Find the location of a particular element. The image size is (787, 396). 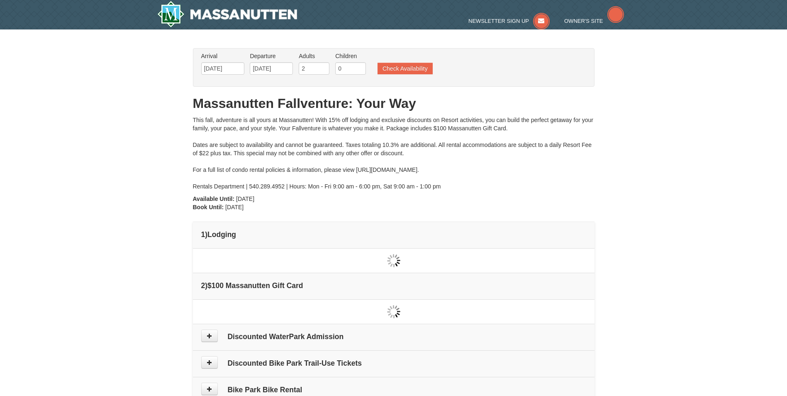

h1: Massanutten Fallventure: Your Way is located at coordinates (394, 103).